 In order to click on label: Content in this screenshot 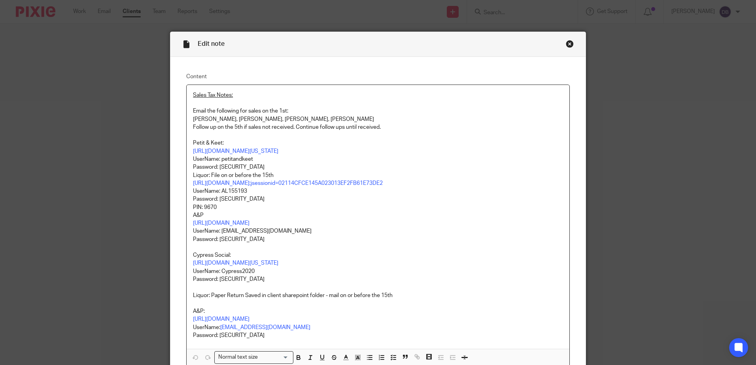, I will do `click(378, 77)`.